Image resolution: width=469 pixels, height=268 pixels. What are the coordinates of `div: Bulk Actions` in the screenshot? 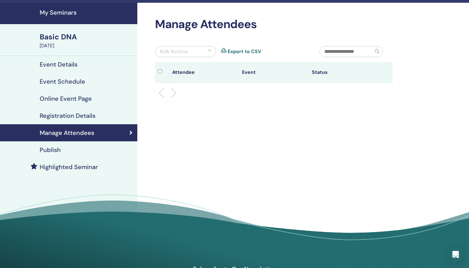 It's located at (173, 52).